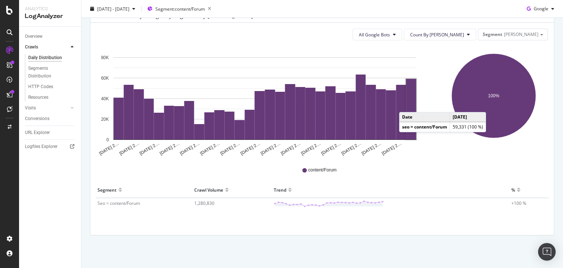 Image resolution: width=563 pixels, height=268 pixels. I want to click on span: Segment: content/Forum, so click(180, 8).